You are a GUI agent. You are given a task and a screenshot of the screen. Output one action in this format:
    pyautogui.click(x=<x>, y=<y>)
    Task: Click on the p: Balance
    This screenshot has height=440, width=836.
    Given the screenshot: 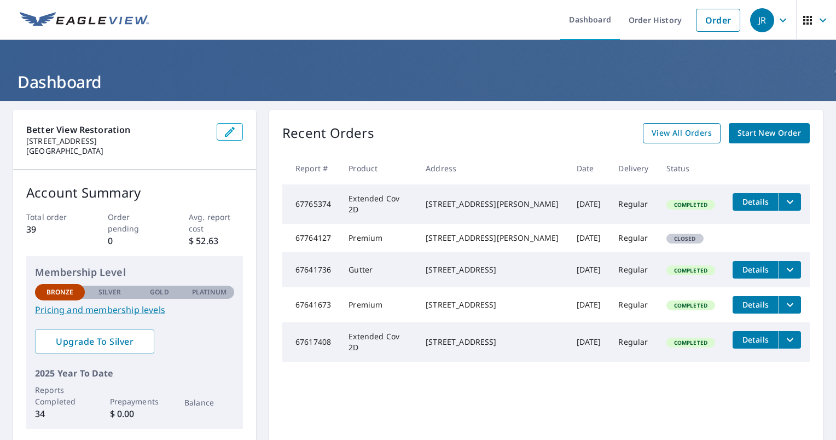 What is the action you would take?
    pyautogui.click(x=209, y=402)
    